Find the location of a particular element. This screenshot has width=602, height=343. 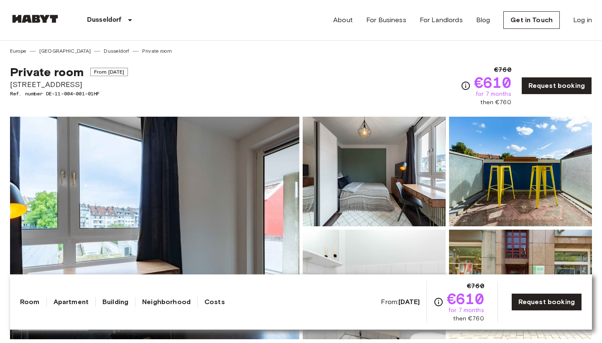

a: Europe is located at coordinates (18, 51).